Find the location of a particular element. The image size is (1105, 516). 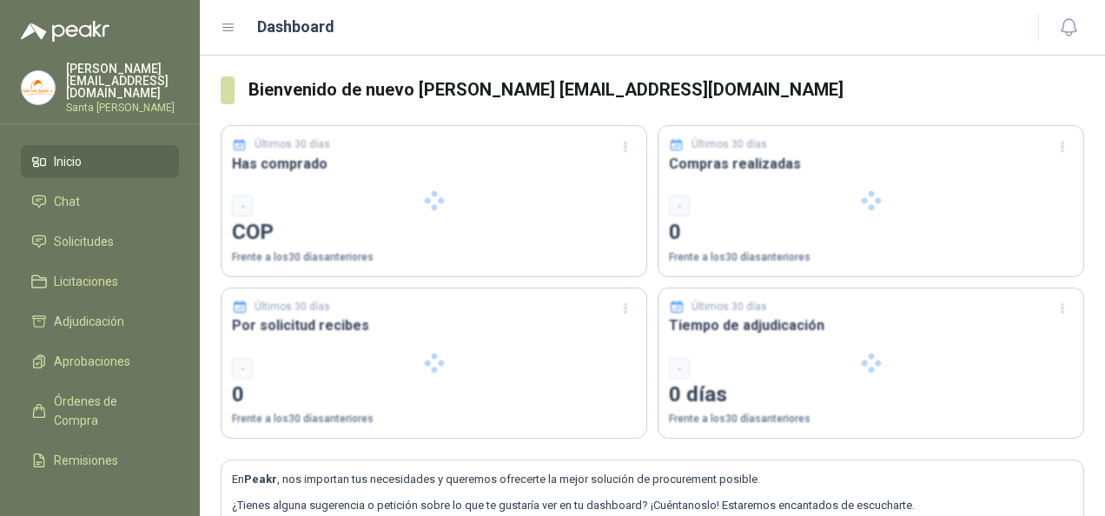

span: Licitaciones is located at coordinates (86, 282).